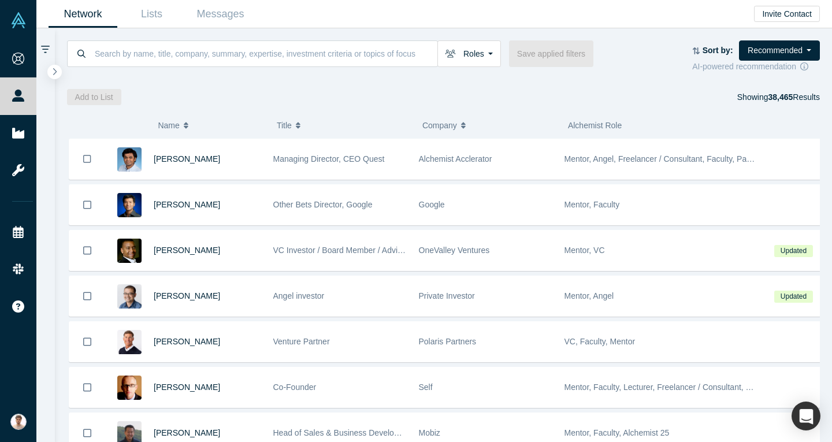 The image size is (832, 442). Describe the element at coordinates (129, 388) in the screenshot. I see `img: Robert Winder's Profile Image` at that location.